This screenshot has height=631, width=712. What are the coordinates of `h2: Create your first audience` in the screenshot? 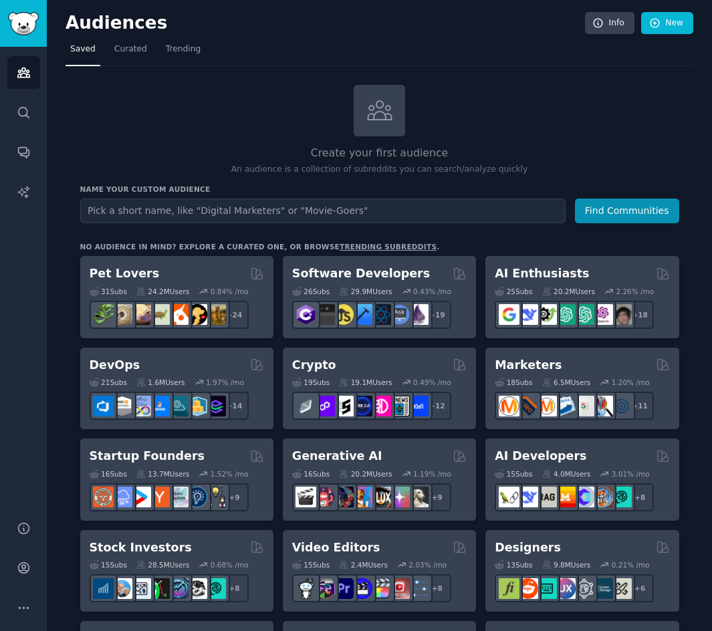 It's located at (380, 153).